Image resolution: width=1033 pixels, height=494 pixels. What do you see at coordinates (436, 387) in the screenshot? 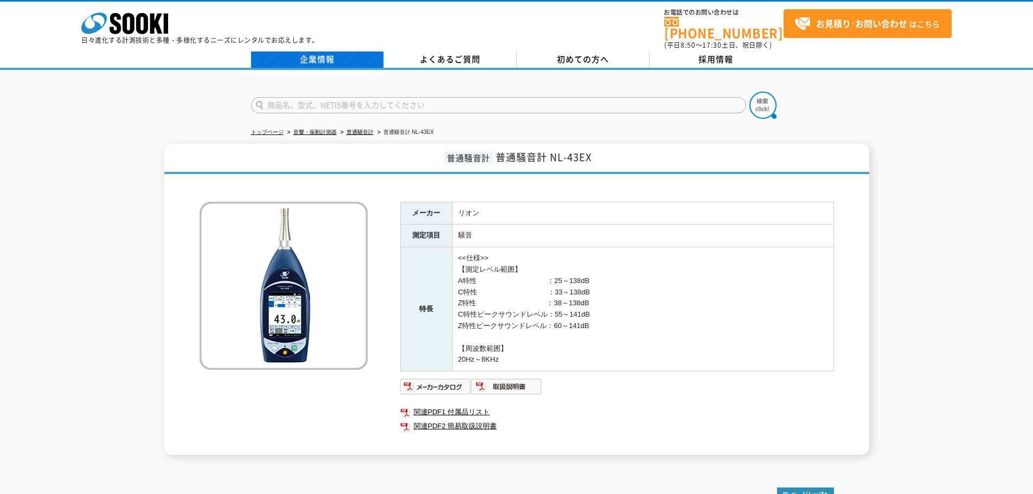
I see `img: メーカーカタログ` at bounding box center [436, 387].